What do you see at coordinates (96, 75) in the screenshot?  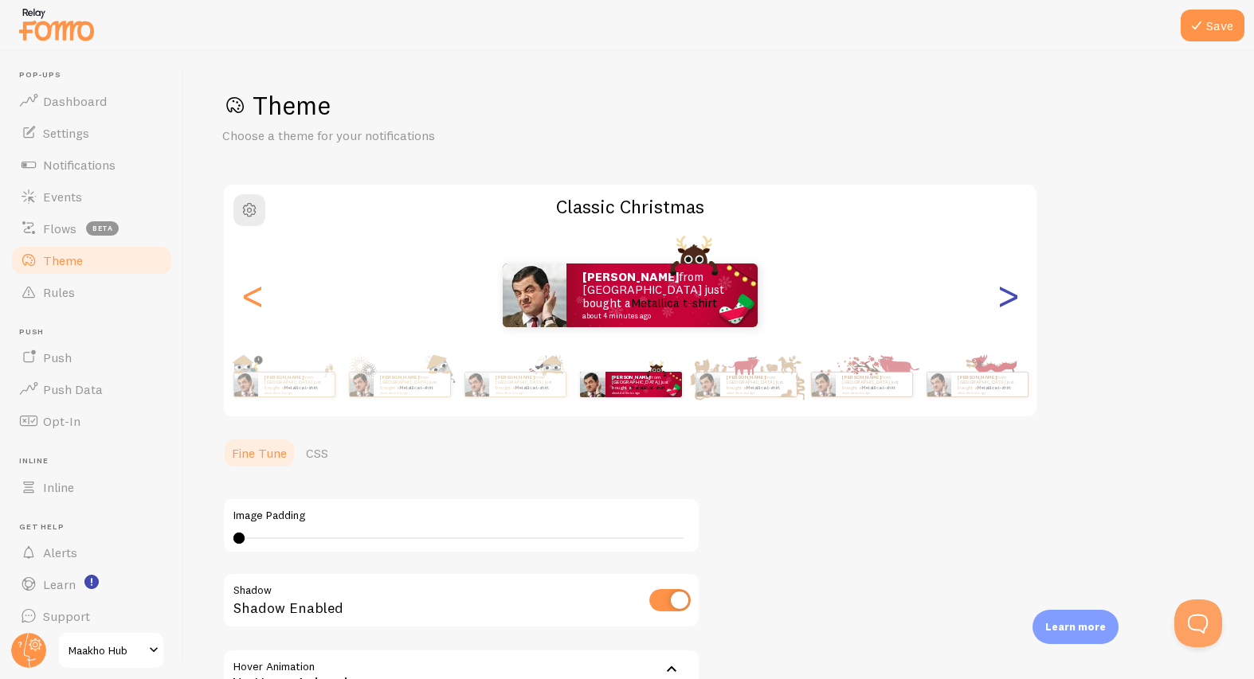 I see `span: Pop-ups` at bounding box center [96, 75].